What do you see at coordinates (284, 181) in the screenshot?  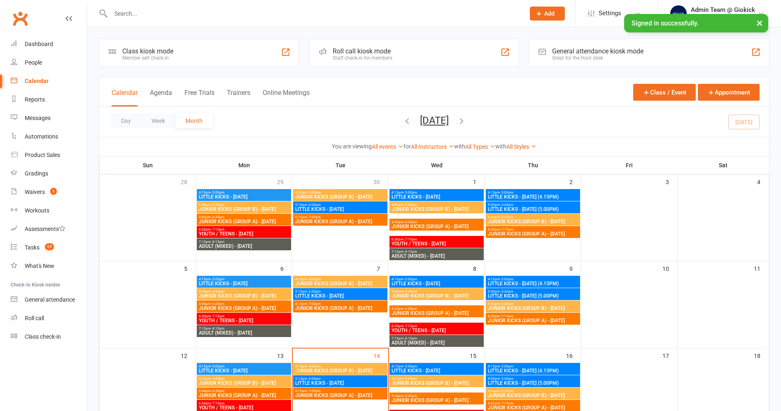 I see `div: 29` at bounding box center [284, 181].